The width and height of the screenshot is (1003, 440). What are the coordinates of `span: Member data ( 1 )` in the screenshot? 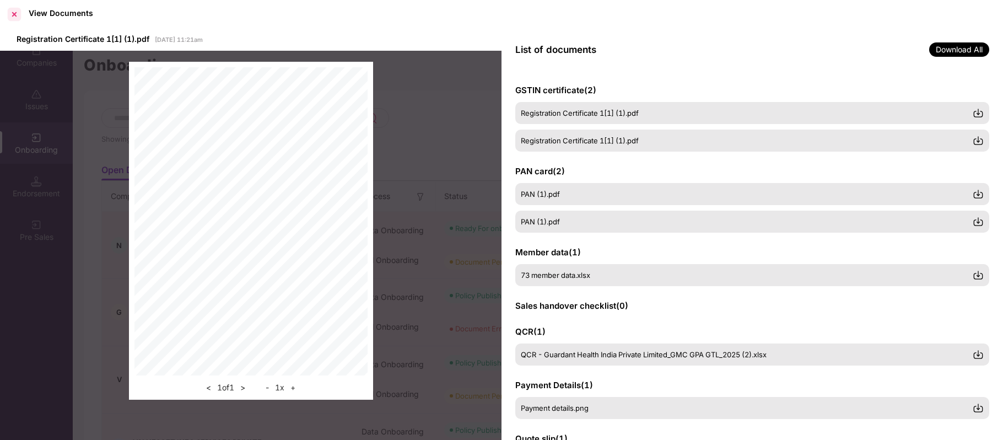 It's located at (548, 252).